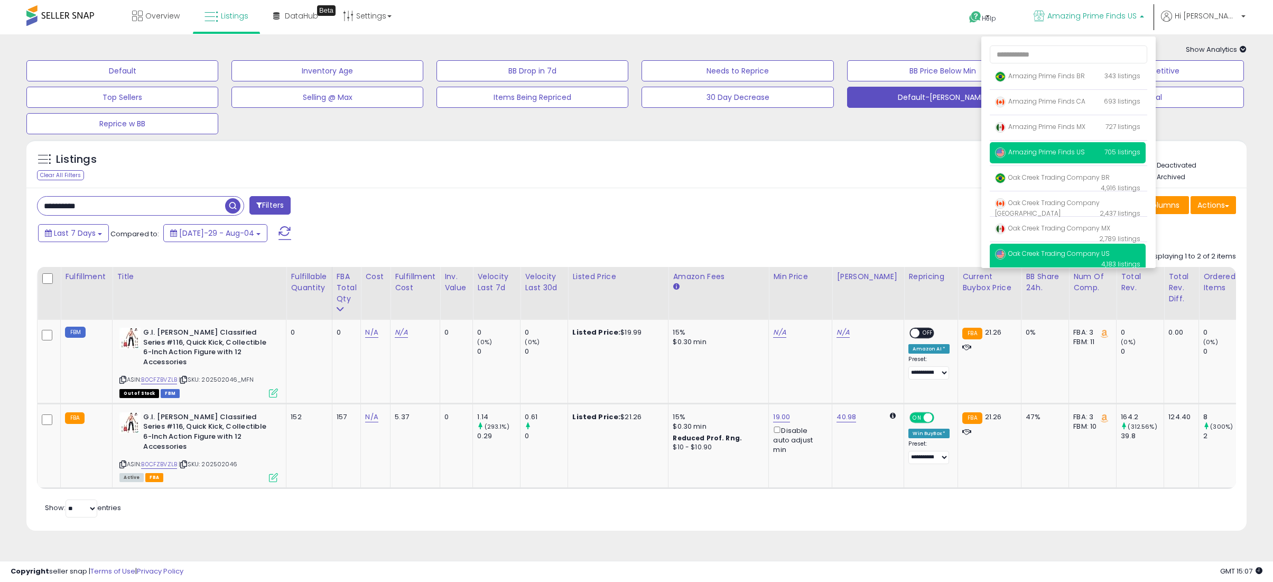 Image resolution: width=1273 pixels, height=582 pixels. I want to click on span: Amazing Prime Finds MX, so click(1040, 126).